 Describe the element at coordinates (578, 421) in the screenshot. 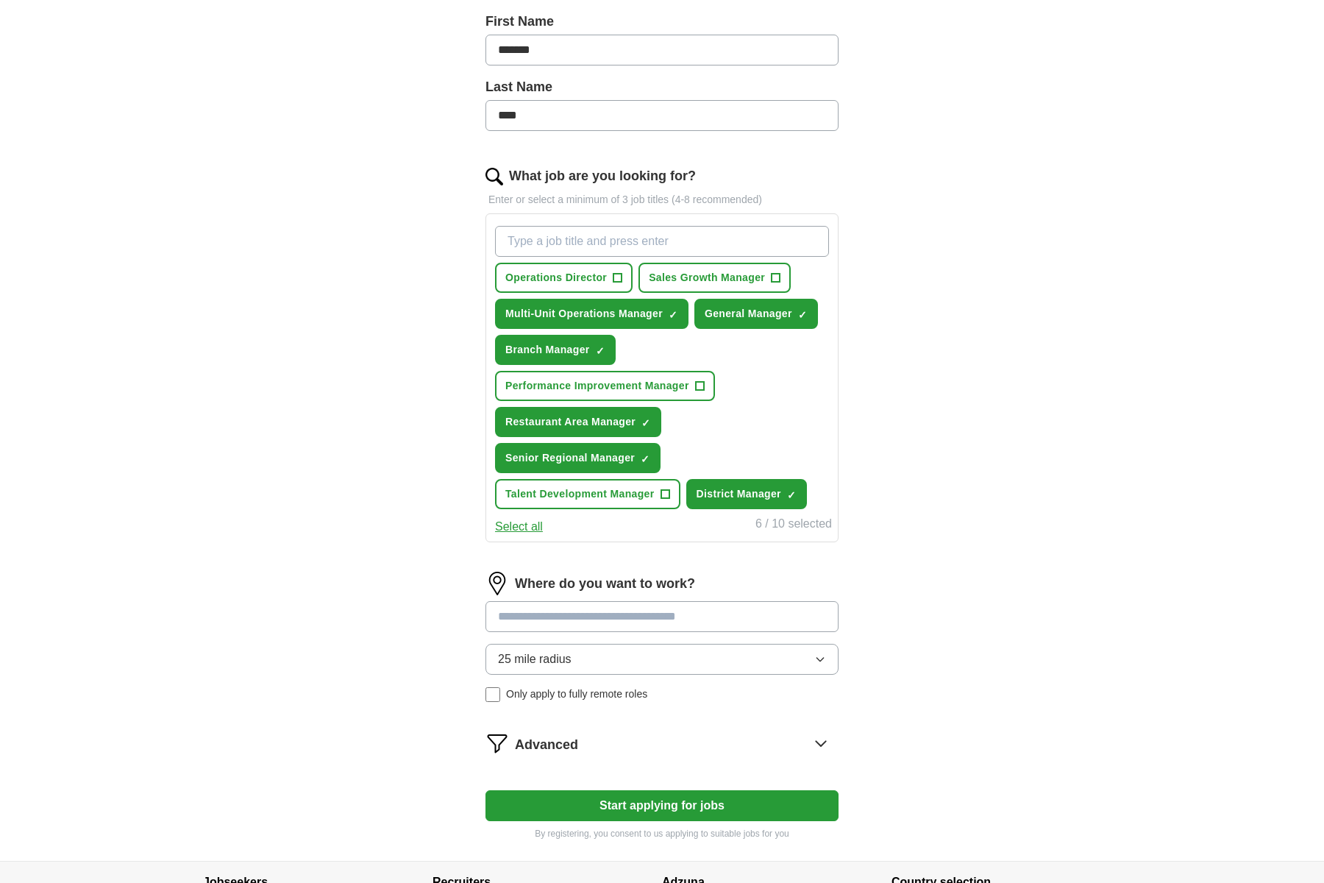

I see `button: Restaurant Area Manager✓` at that location.